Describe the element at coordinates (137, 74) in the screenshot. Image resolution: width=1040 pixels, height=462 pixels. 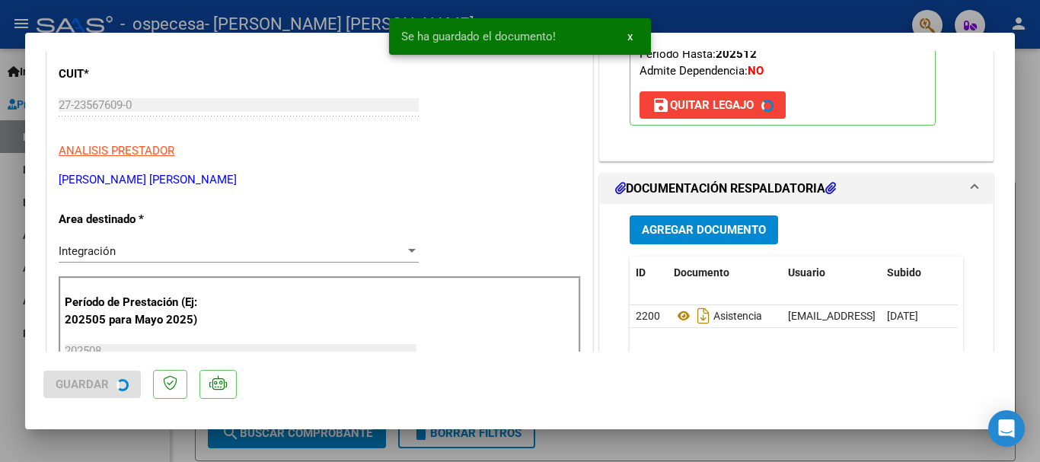
I see `p: CUIT` at that location.